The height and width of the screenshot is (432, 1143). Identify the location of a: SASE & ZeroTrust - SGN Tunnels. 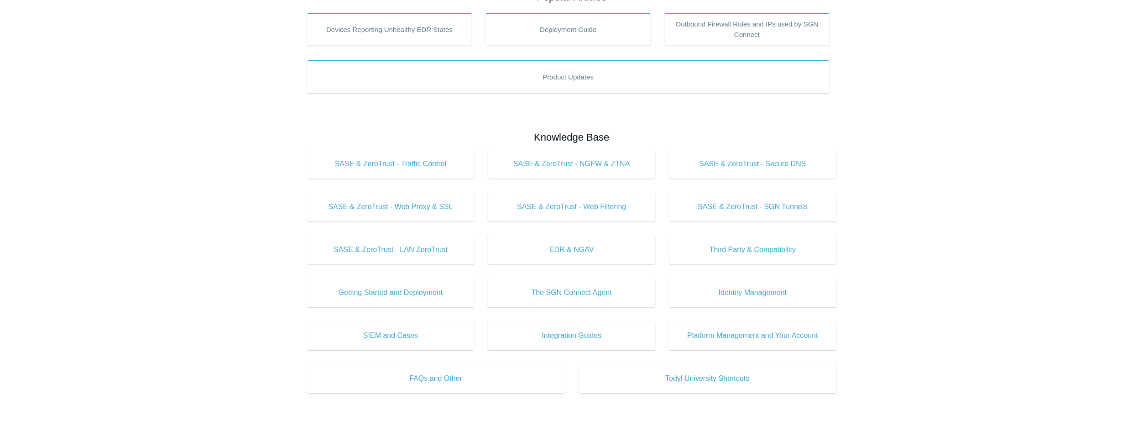
(753, 207).